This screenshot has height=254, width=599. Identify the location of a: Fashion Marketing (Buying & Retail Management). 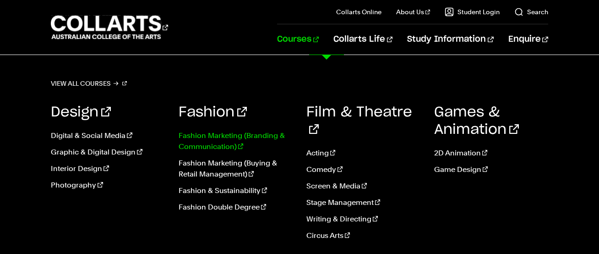
(235, 168).